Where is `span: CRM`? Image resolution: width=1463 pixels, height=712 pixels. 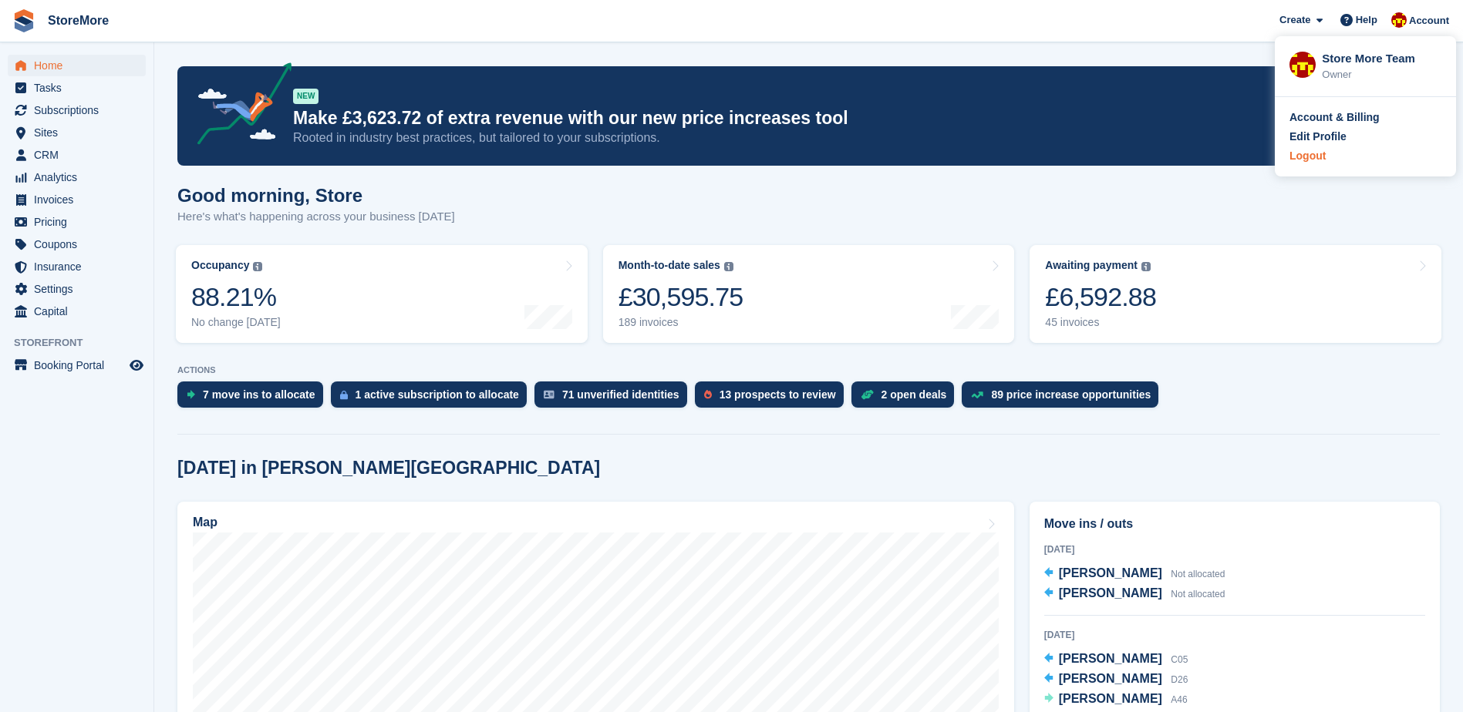
span: CRM is located at coordinates (80, 155).